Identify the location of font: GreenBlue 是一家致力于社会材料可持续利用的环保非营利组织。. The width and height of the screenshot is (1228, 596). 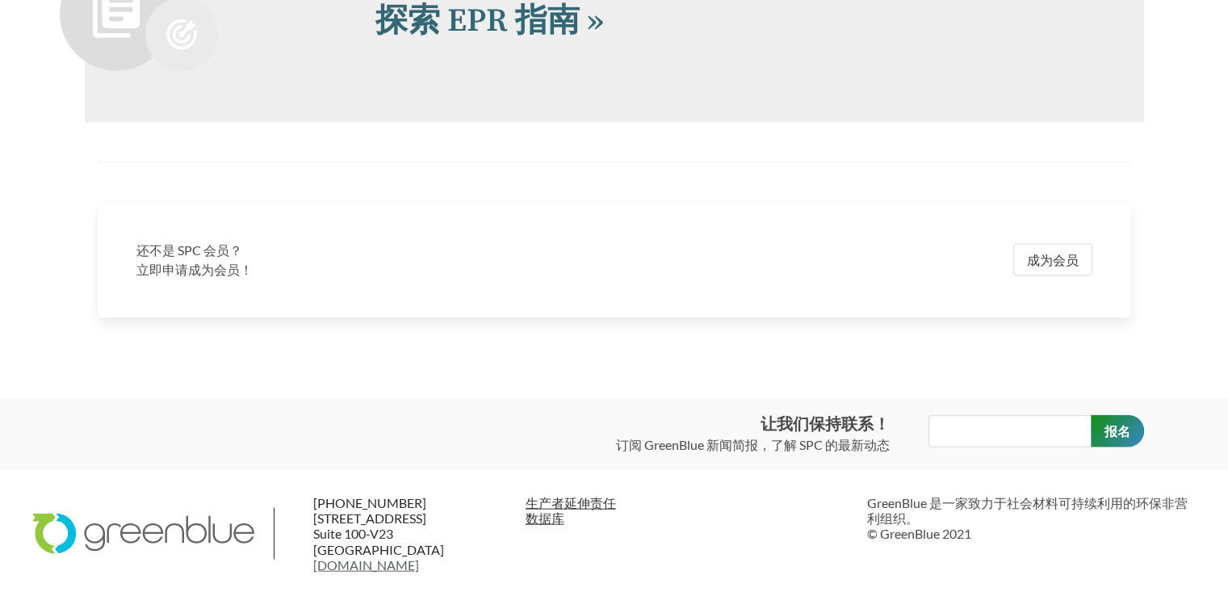
(1027, 510).